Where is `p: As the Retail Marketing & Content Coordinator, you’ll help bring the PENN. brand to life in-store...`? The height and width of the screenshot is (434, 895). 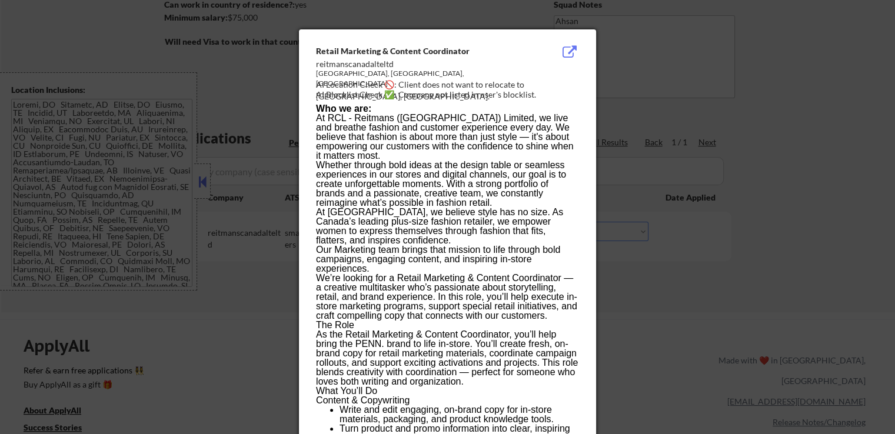
p: As the Retail Marketing & Content Coordinator, you’ll help bring the PENN. brand to life in-store... is located at coordinates (447, 358).